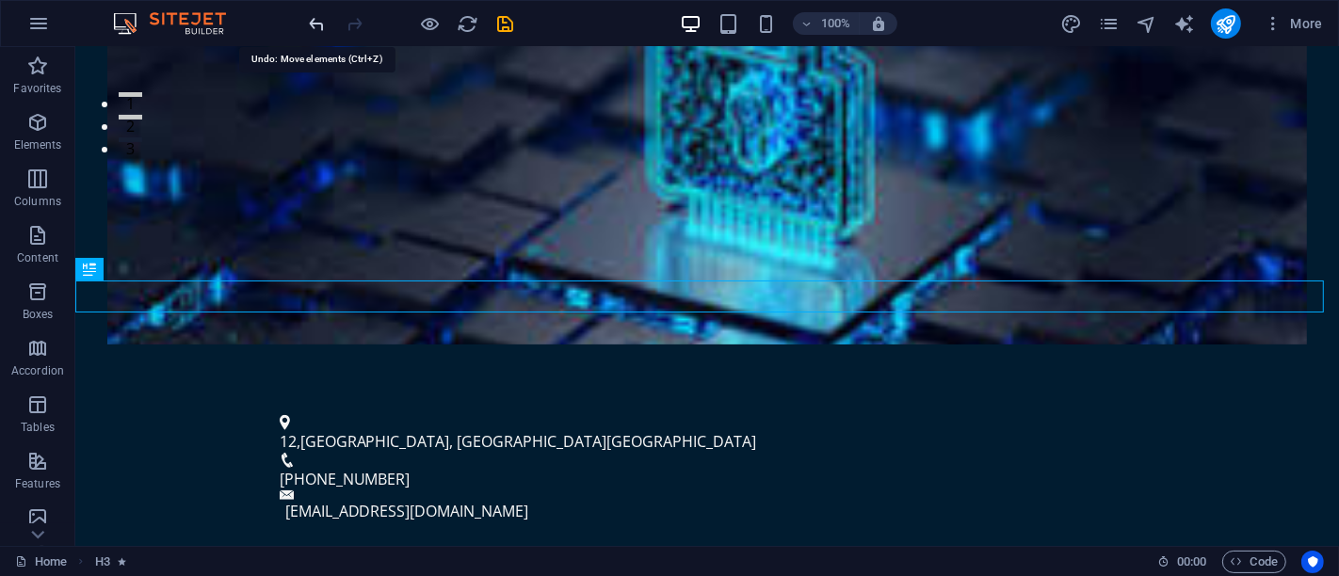 The height and width of the screenshot is (576, 1339). I want to click on p: Features, so click(38, 484).